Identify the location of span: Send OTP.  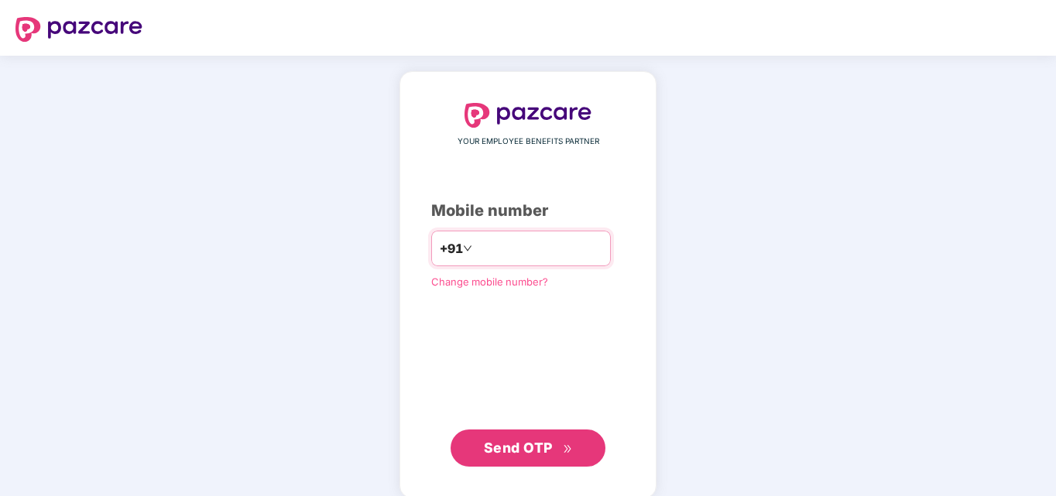
(518, 448).